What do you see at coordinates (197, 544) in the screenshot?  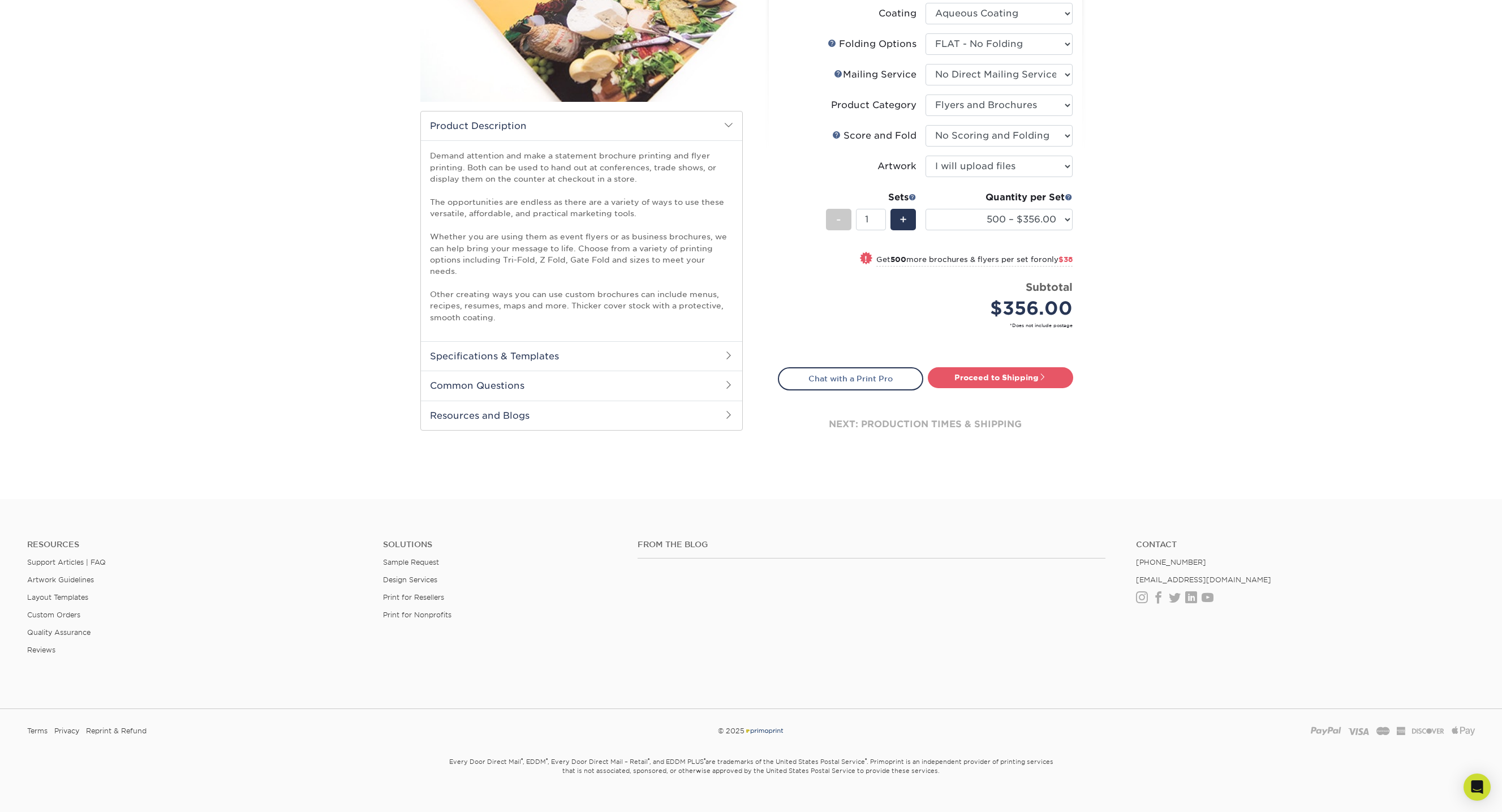 I see `h4: Resources` at bounding box center [197, 544].